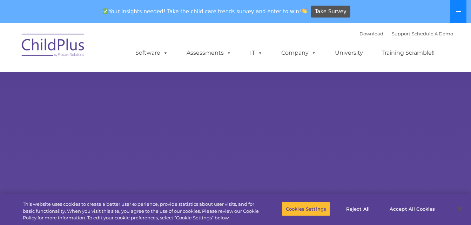 The width and height of the screenshot is (471, 225). What do you see at coordinates (358, 209) in the screenshot?
I see `button: Reject All` at bounding box center [358, 209].